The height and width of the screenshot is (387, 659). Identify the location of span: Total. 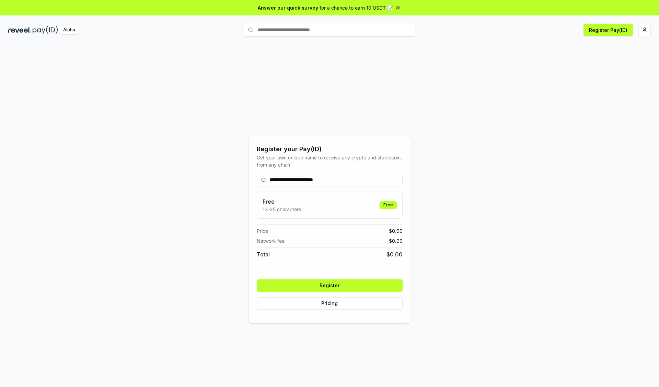
(263, 255).